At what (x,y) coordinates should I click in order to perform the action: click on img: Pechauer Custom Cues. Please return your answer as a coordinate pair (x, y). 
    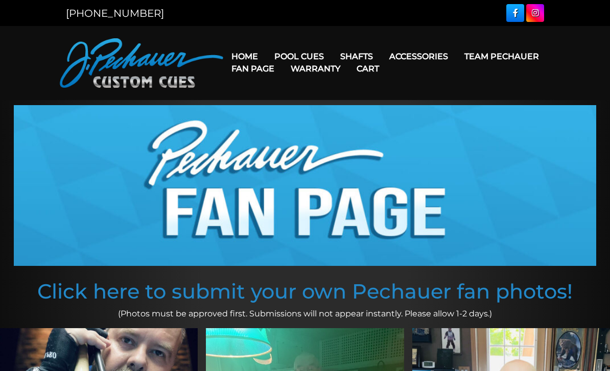
    Looking at the image, I should click on (141, 63).